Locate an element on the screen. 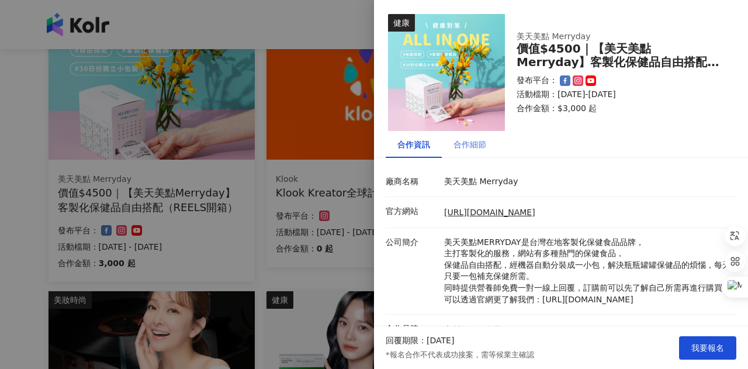 The height and width of the screenshot is (369, 748). p: *報名合作不代表成功接案，需等候業主確認 is located at coordinates (460, 355).